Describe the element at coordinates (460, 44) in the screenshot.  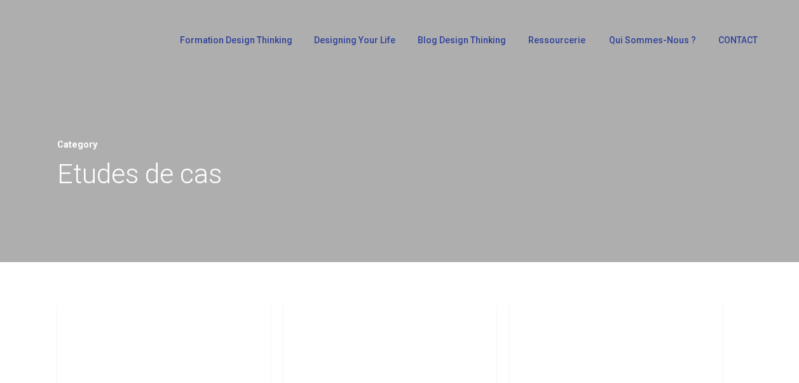
I see `a: Blog Design Thinking` at that location.